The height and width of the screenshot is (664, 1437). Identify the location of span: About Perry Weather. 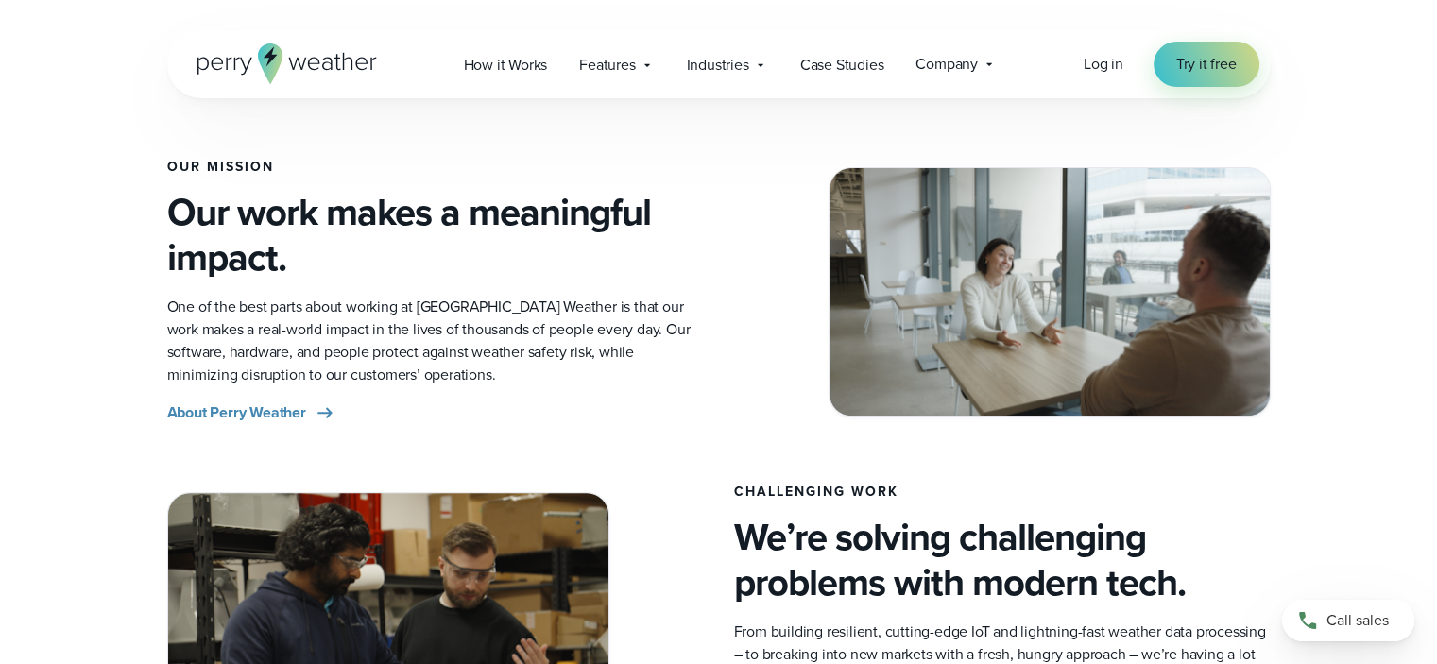
(236, 413).